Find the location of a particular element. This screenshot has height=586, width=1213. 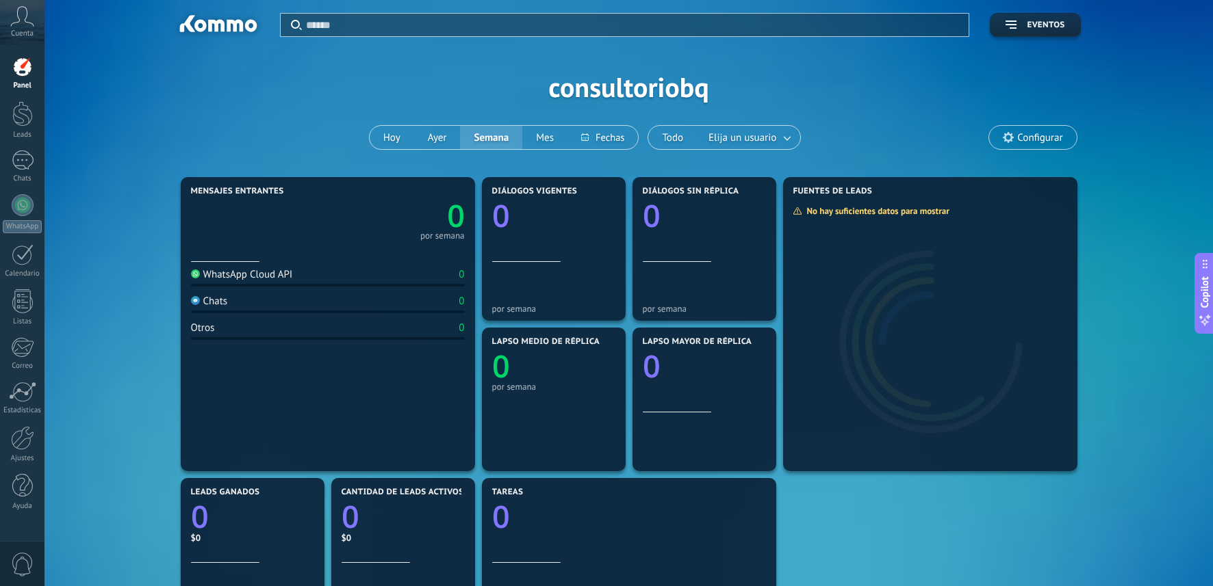

div: Ajustes is located at coordinates (23, 458).